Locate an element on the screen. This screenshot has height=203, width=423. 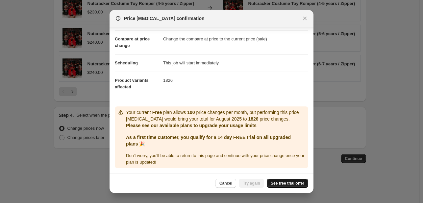
span: Don ' t worry, you ' ll be able to return to this page and continue with your price change once y... is located at coordinates (215, 159).